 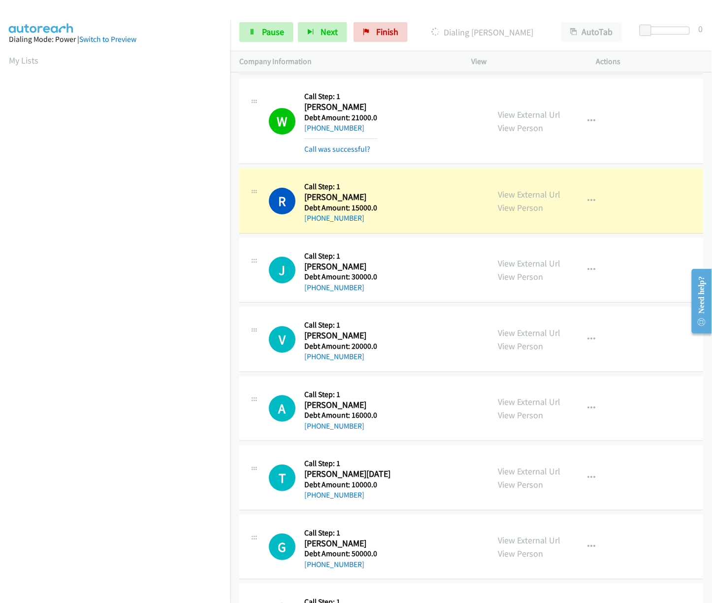 I want to click on h1: T, so click(x=282, y=478).